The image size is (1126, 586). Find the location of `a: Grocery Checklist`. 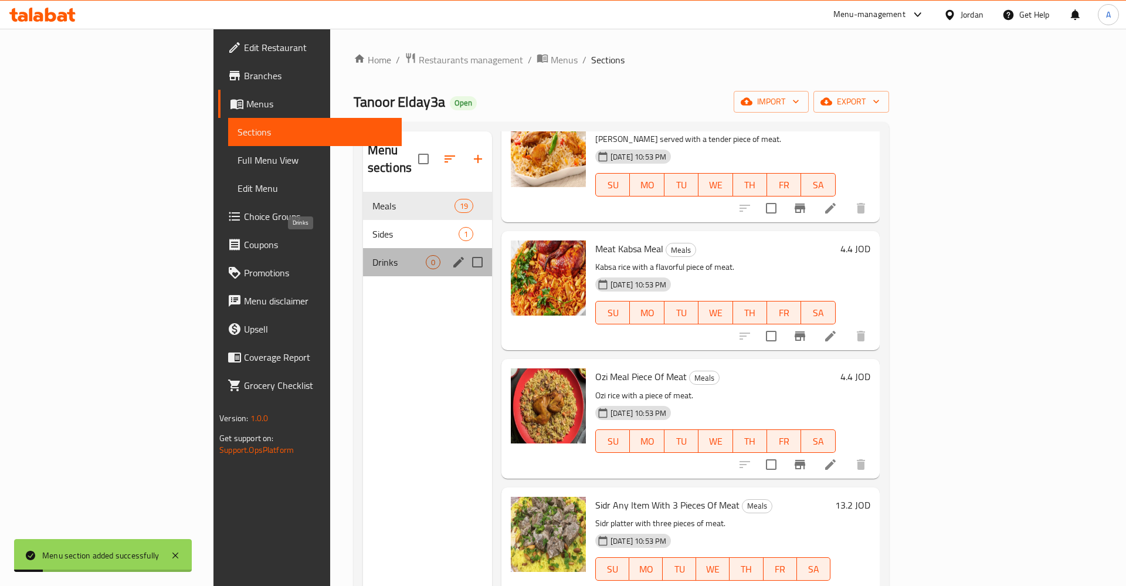

a: Grocery Checklist is located at coordinates (310, 385).